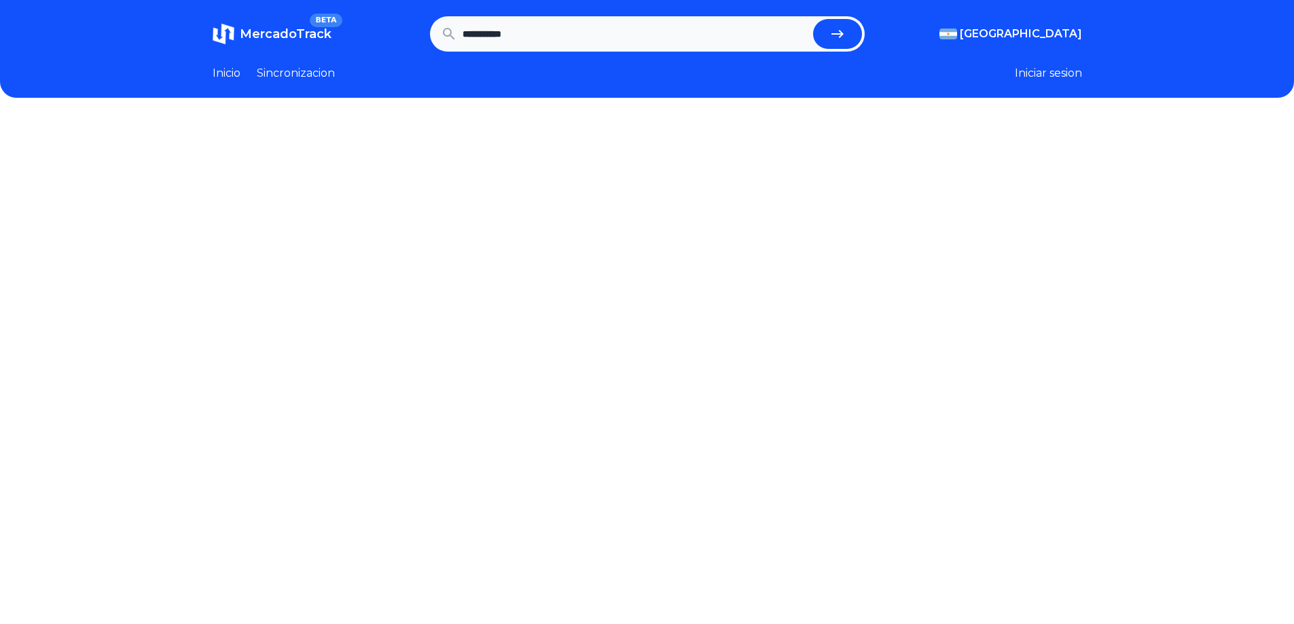  Describe the element at coordinates (948, 34) in the screenshot. I see `img: Argentina` at that location.